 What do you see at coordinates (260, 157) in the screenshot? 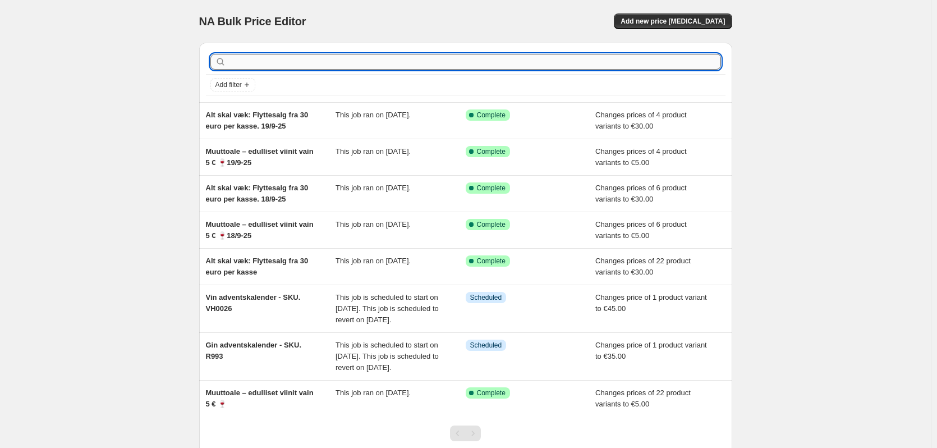
I see `span: Muuttoale – edulliset viinit vain 5 € 🍷19/9-25` at bounding box center [260, 157].